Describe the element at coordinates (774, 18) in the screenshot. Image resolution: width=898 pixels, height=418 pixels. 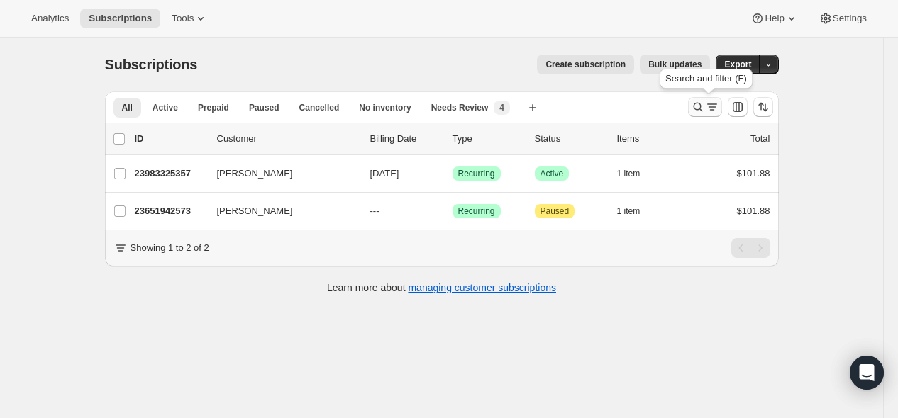
I see `button: Help` at that location.